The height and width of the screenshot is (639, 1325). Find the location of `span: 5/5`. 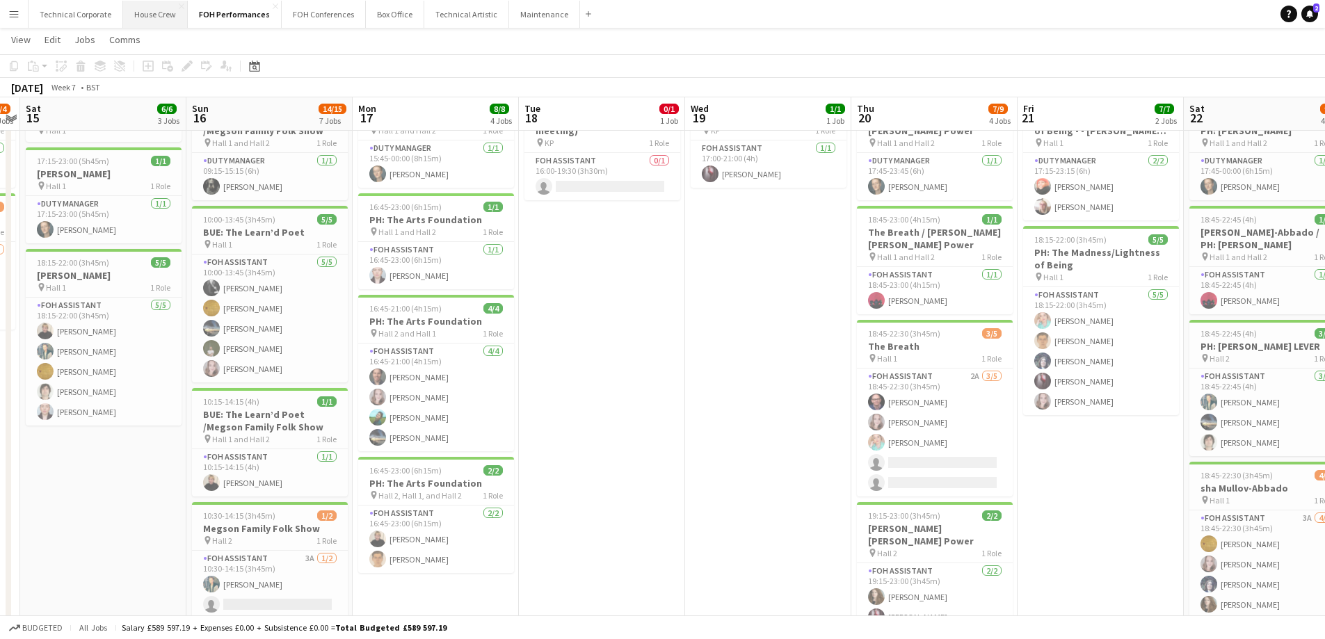

span: 5/5 is located at coordinates (161, 262).